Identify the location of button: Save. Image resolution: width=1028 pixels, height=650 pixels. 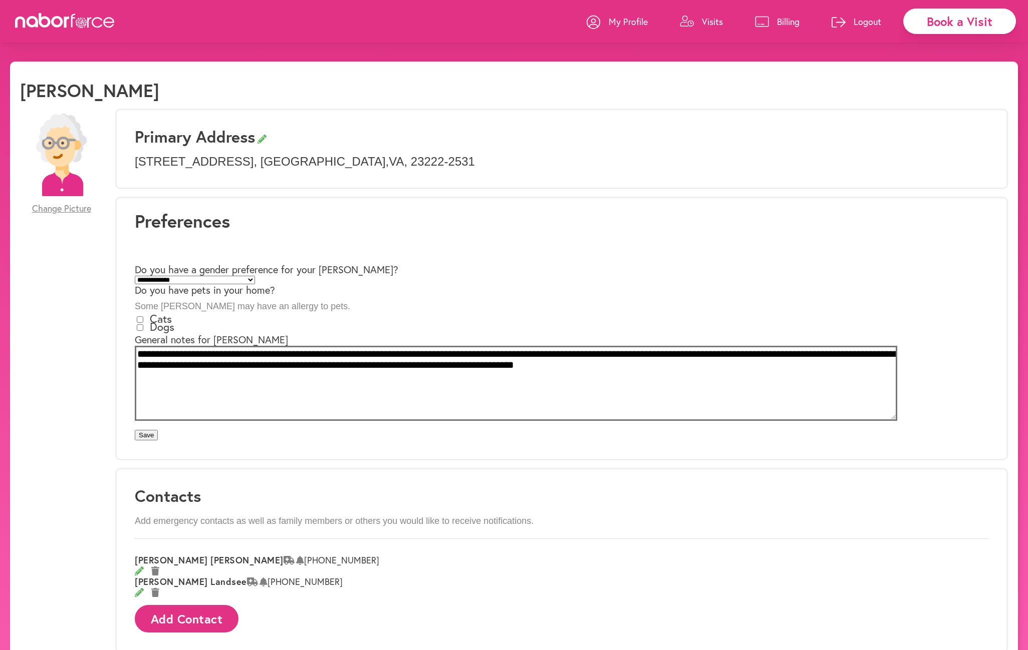
(146, 435).